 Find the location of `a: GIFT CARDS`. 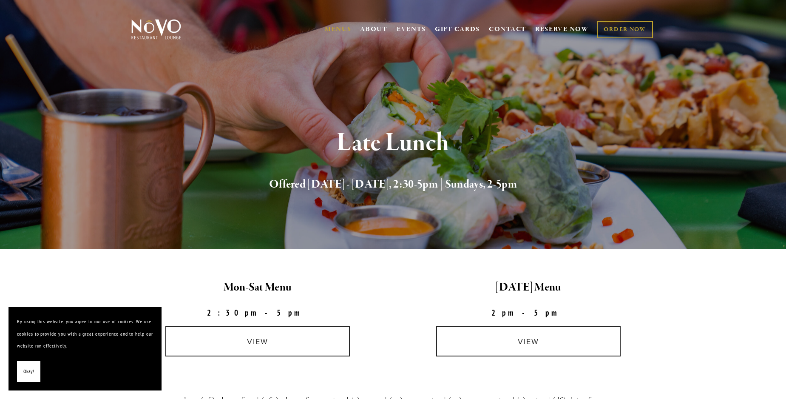

a: GIFT CARDS is located at coordinates (458, 29).